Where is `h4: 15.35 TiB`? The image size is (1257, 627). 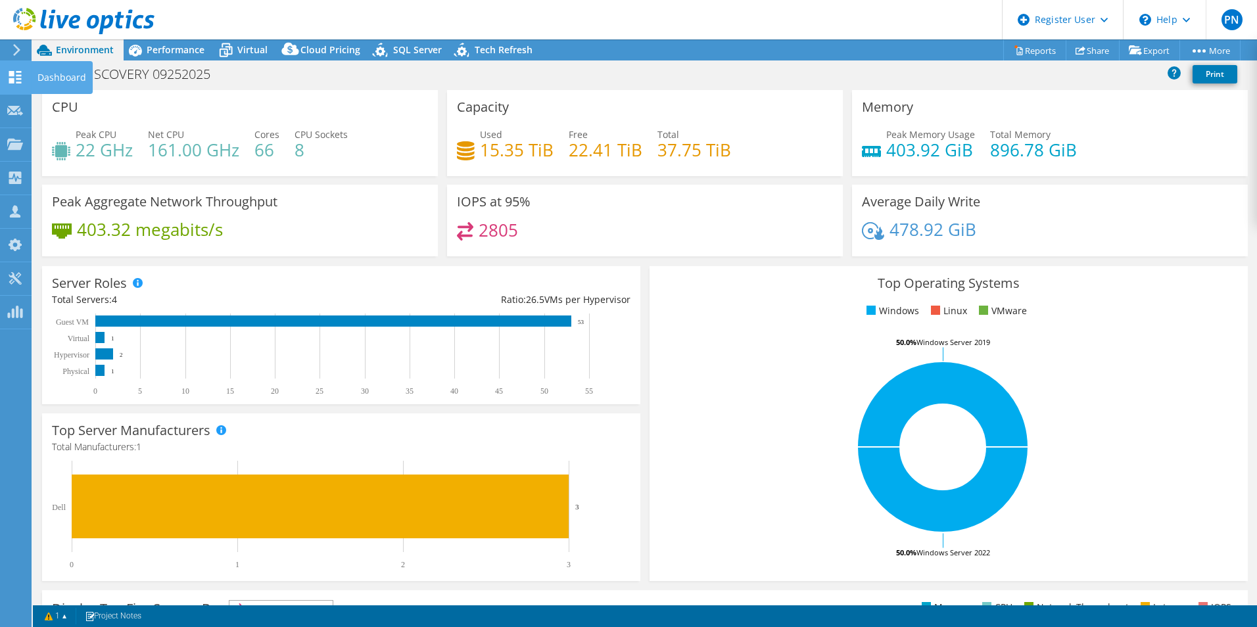
h4: 15.35 TiB is located at coordinates (517, 150).